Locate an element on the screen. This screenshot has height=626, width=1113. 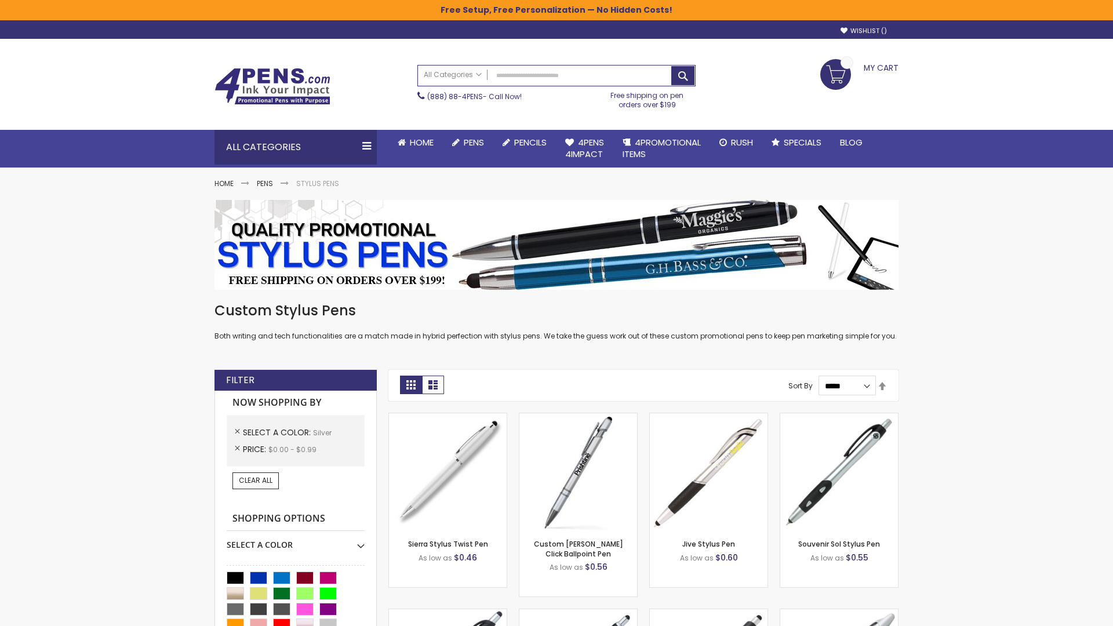
a: React Stylus Grip Pen-Silver is located at coordinates (447, 613).